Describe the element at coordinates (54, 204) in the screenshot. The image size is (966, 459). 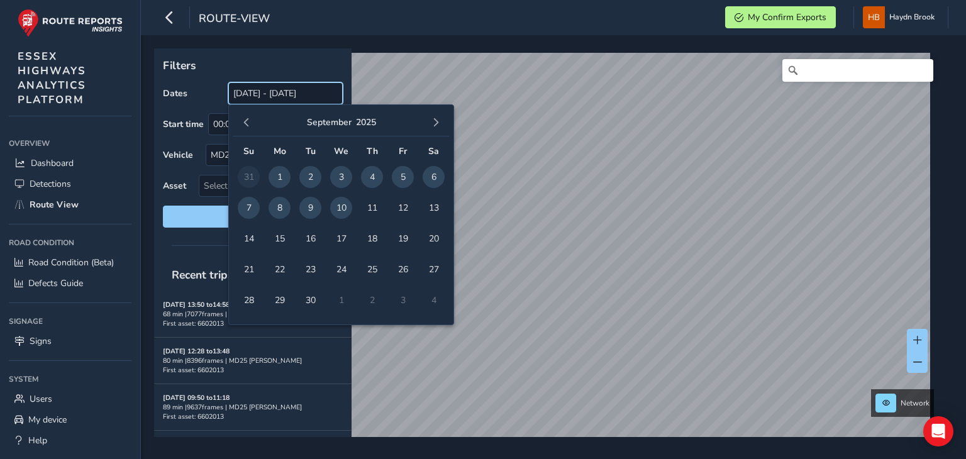
I see `span: Route View` at that location.